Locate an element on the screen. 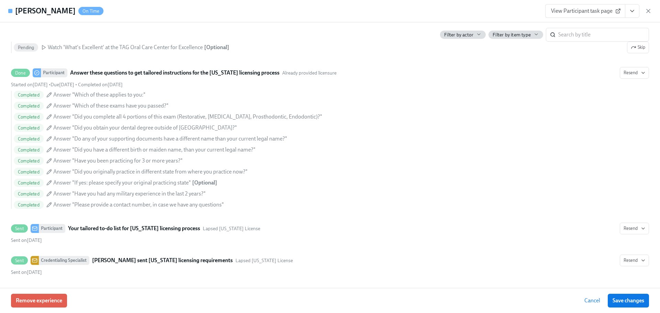  span: Answer "If yes: please specify your original practicing state" is located at coordinates (122, 183).